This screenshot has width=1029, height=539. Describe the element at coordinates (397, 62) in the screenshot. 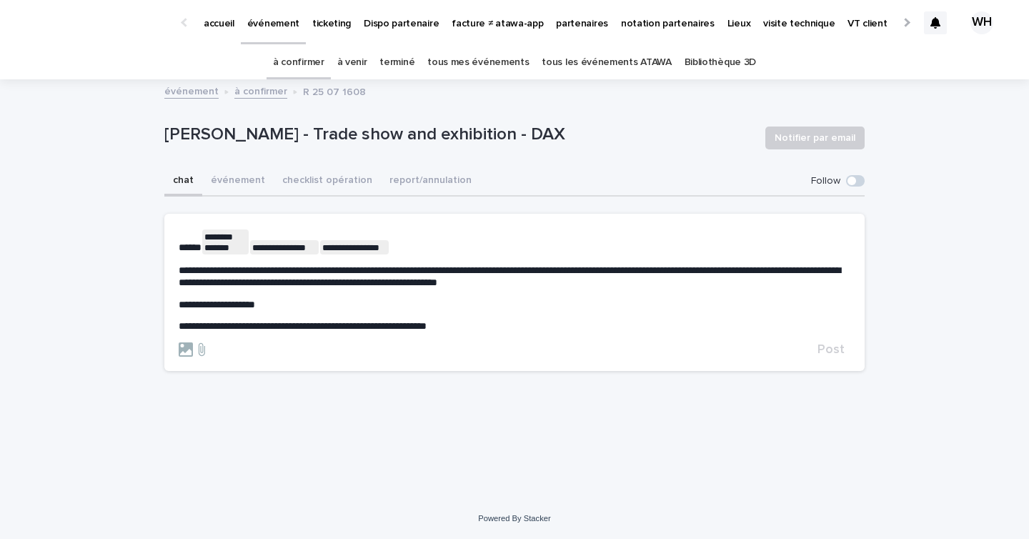

I see `a: terminé` at that location.